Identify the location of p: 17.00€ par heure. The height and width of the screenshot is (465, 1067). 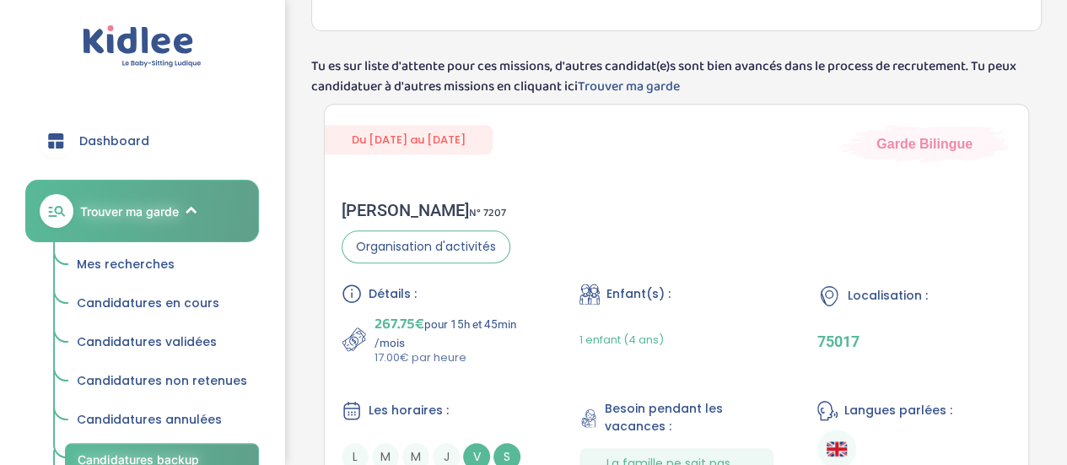
(454, 358).